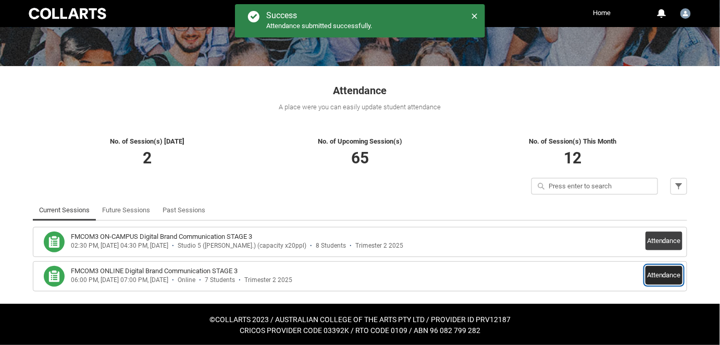 The width and height of the screenshot is (720, 345). What do you see at coordinates (162, 237) in the screenshot?
I see `h3: FMCOM3 ON-CAMPUS Digital Brand Communication STAGE 3` at bounding box center [162, 237].